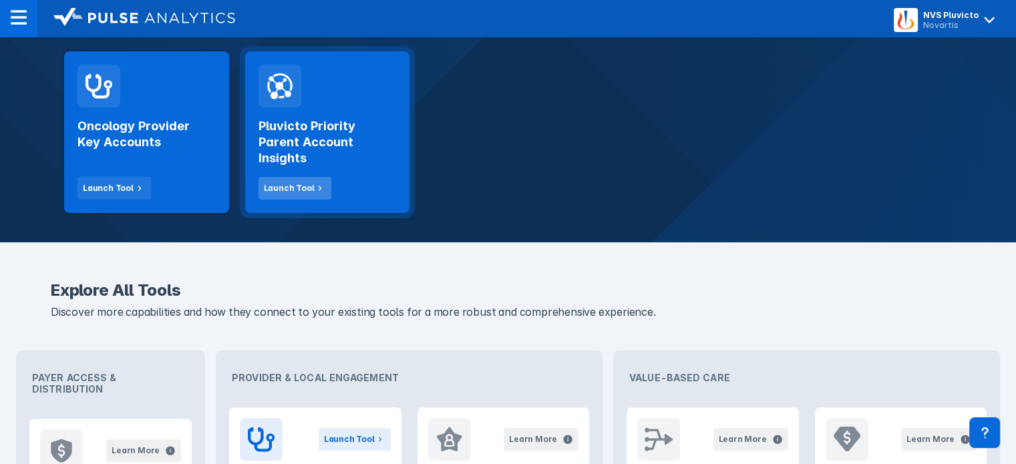 The image size is (1016, 464). Describe the element at coordinates (327, 132) in the screenshot. I see `a: Pluvicto Priority Parent Account InsightsLaunch Tool` at that location.